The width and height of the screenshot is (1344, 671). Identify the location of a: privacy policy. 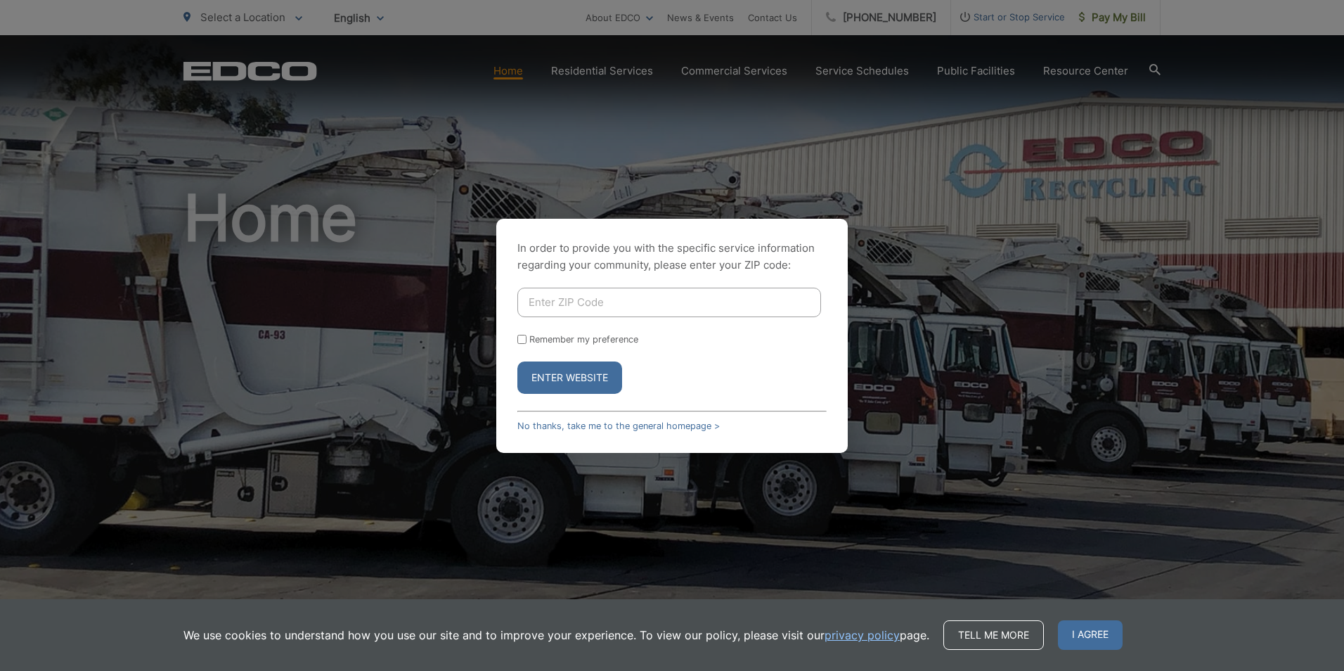
(862, 635).